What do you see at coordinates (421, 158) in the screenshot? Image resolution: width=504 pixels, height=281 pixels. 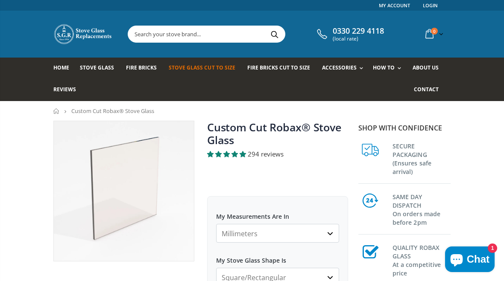 I see `h3: SECURE PACKAGING (Ensures safe arrival)` at bounding box center [421, 158].